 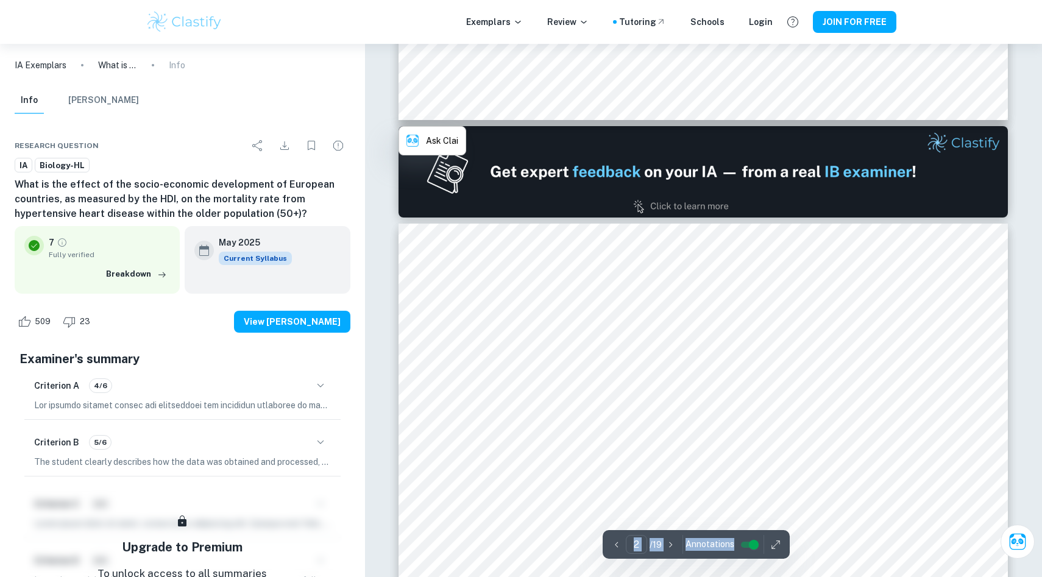 What do you see at coordinates (36, 322) in the screenshot?
I see `div: Like` at bounding box center [36, 322].